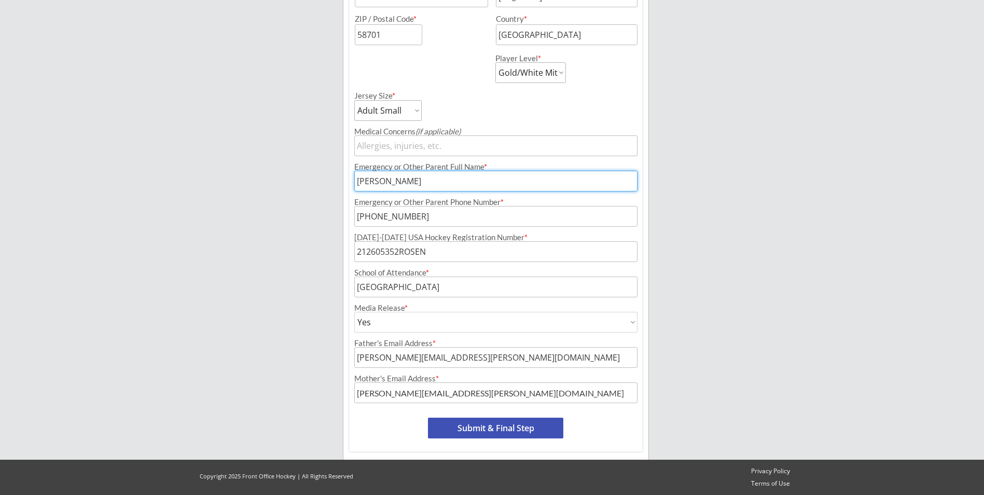  I want to click on div: Mother's Email Address, so click(496, 378).